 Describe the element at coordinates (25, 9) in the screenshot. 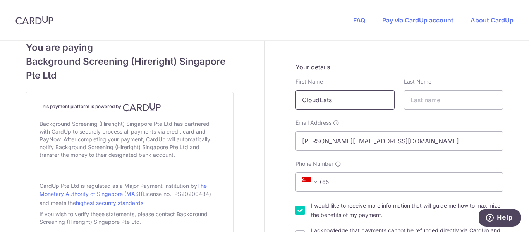

I see `span: Help` at that location.